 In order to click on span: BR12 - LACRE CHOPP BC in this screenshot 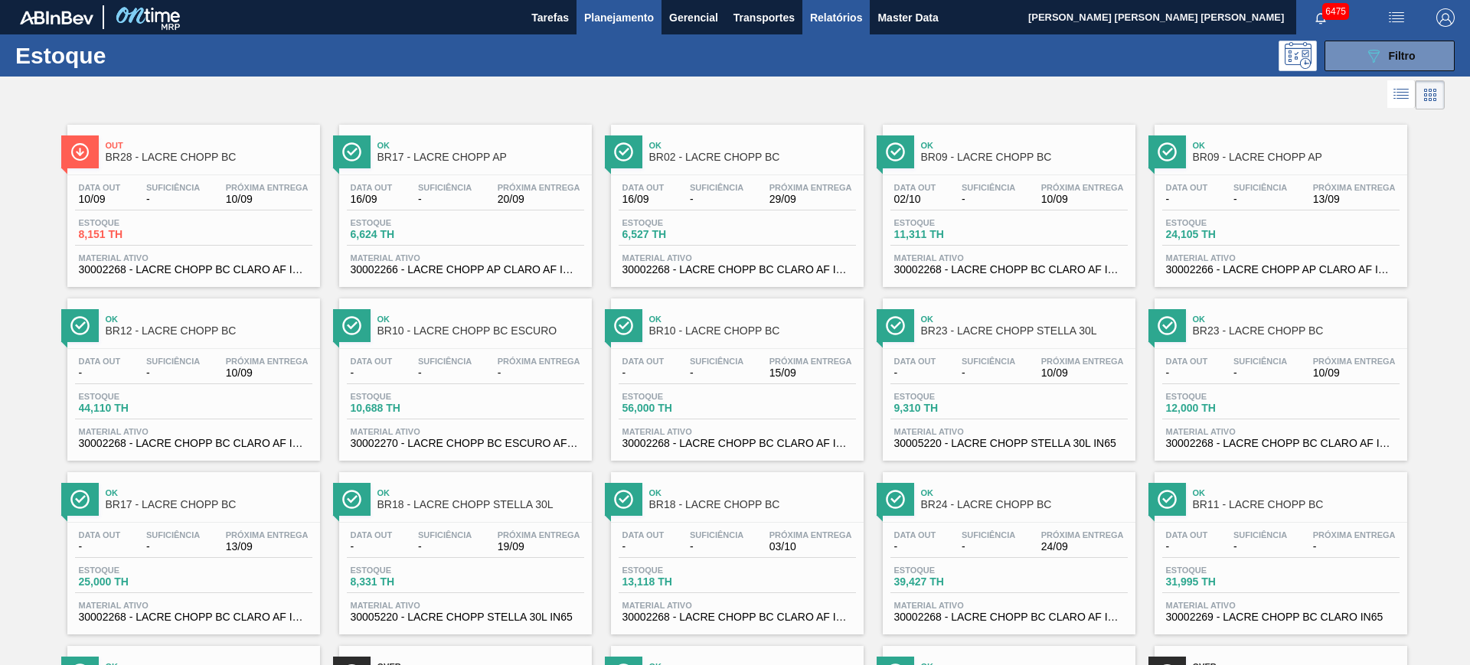, I will do `click(209, 331)`.